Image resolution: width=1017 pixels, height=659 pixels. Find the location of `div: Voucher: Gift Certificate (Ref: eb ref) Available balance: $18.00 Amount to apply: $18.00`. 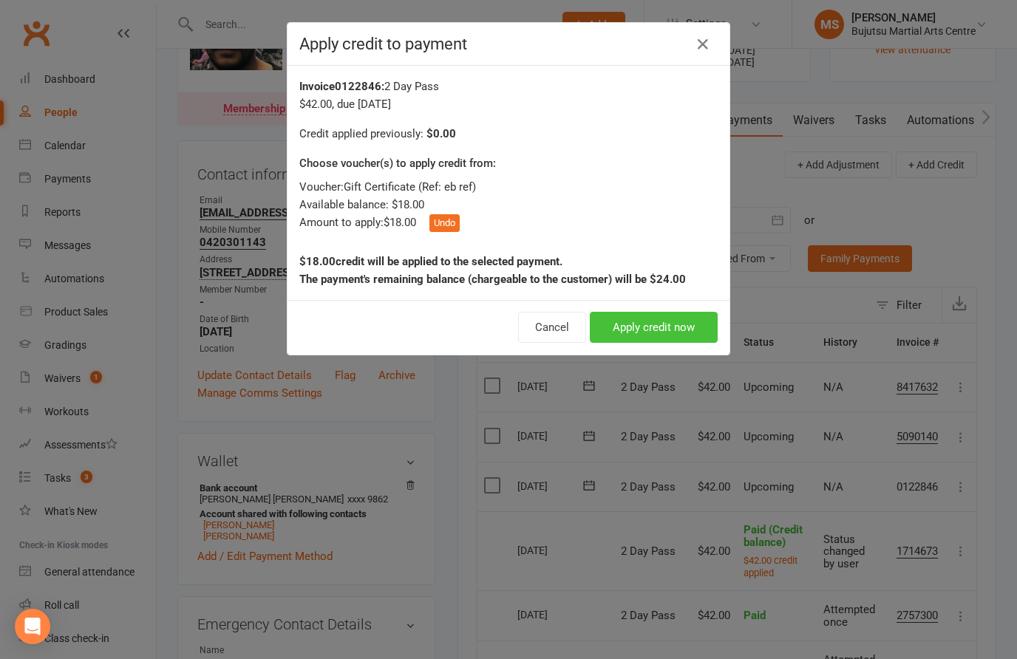

div: Voucher: Gift Certificate (Ref: eb ref) Available balance: $18.00 Amount to apply: $18.00 is located at coordinates (508, 205).